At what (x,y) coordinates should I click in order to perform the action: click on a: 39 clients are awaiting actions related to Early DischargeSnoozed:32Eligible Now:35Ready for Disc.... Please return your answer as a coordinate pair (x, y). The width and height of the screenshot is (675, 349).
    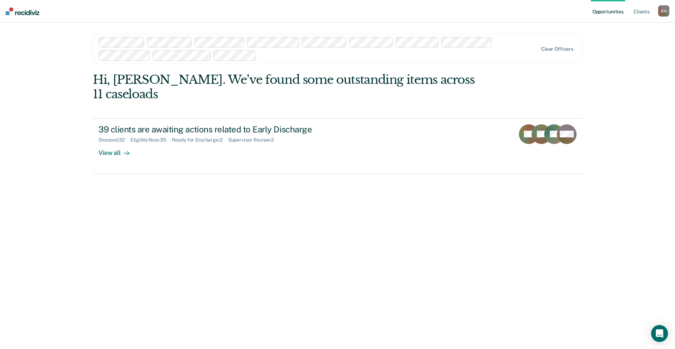
    Looking at the image, I should click on (338, 146).